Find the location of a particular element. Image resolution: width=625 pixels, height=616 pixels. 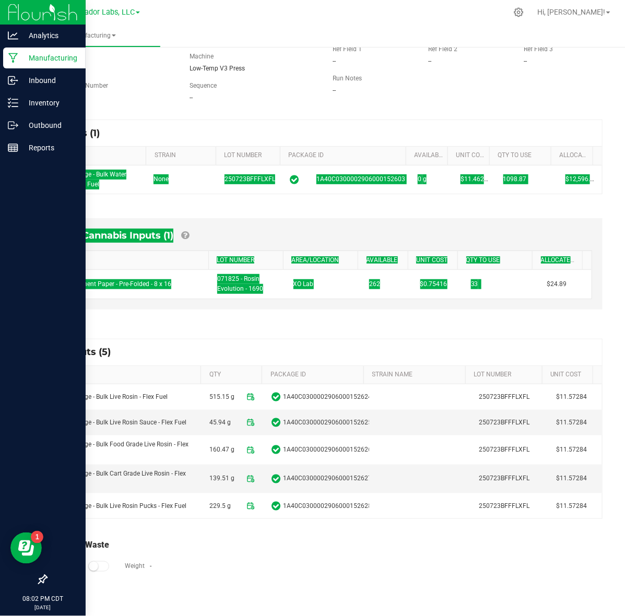

inline-svg: Outbound is located at coordinates (13, 125).